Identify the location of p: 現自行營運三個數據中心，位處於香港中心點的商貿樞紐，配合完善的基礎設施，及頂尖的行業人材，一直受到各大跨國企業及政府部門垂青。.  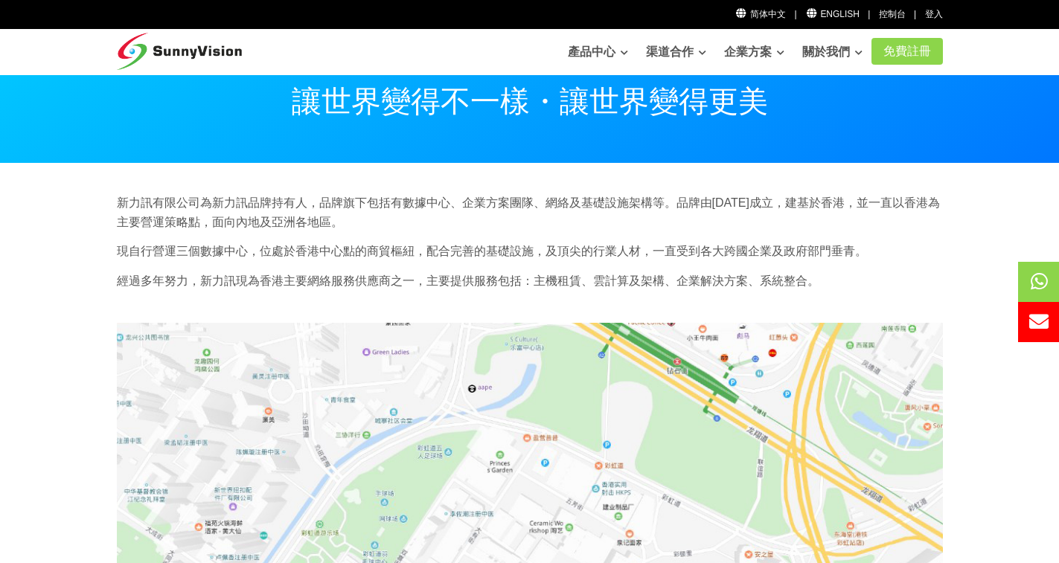
(530, 251).